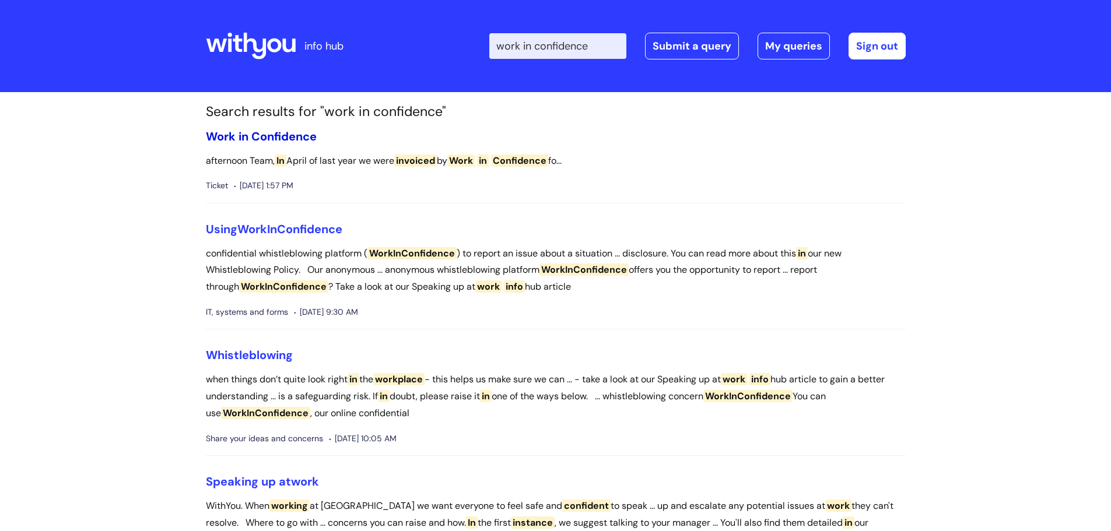 The width and height of the screenshot is (1111, 531). What do you see at coordinates (262, 482) in the screenshot?
I see `a: Speaking up atwork` at bounding box center [262, 482].